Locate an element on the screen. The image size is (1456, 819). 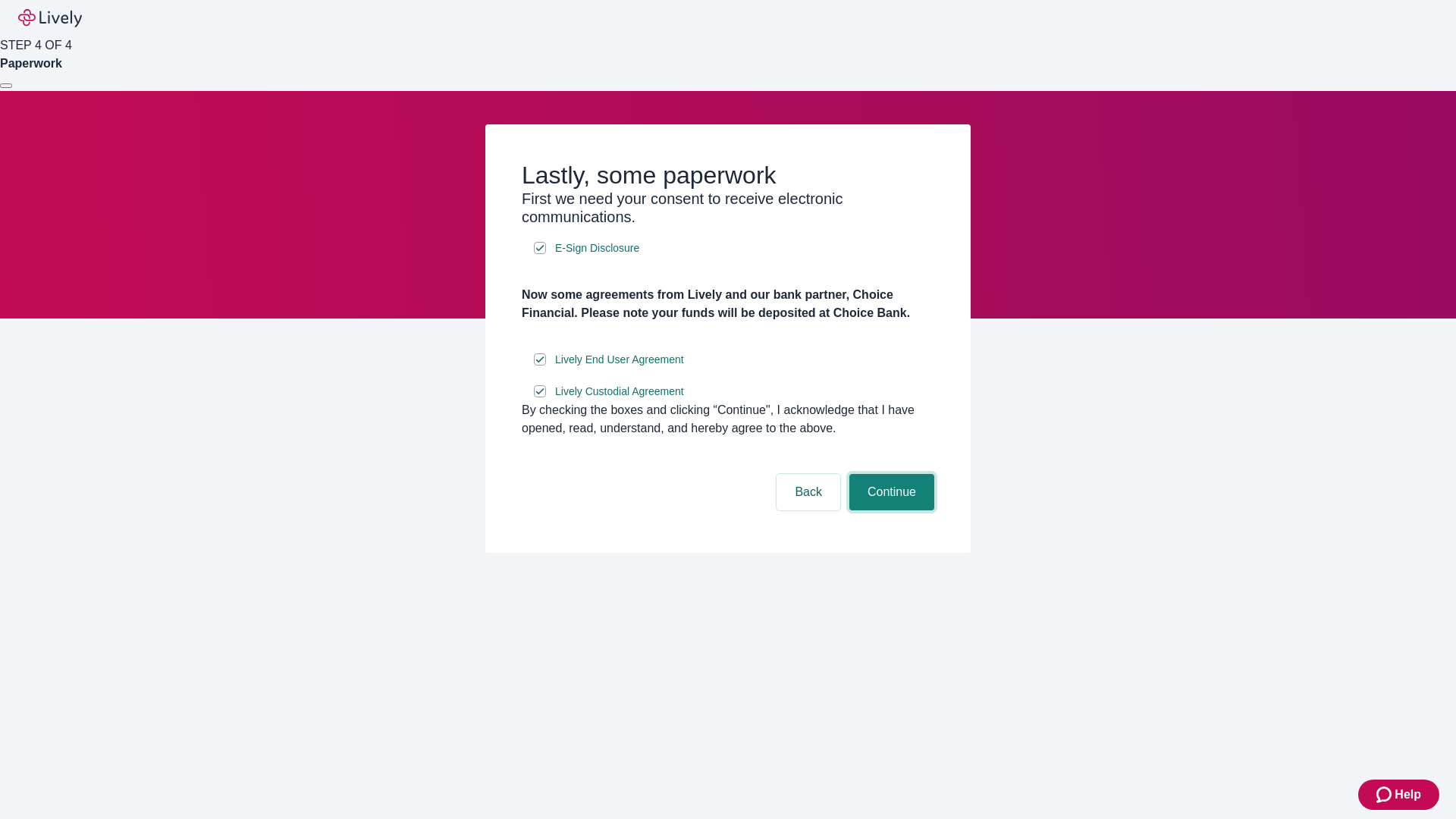
button: Zendesk support iconHelp is located at coordinates (1399, 795).